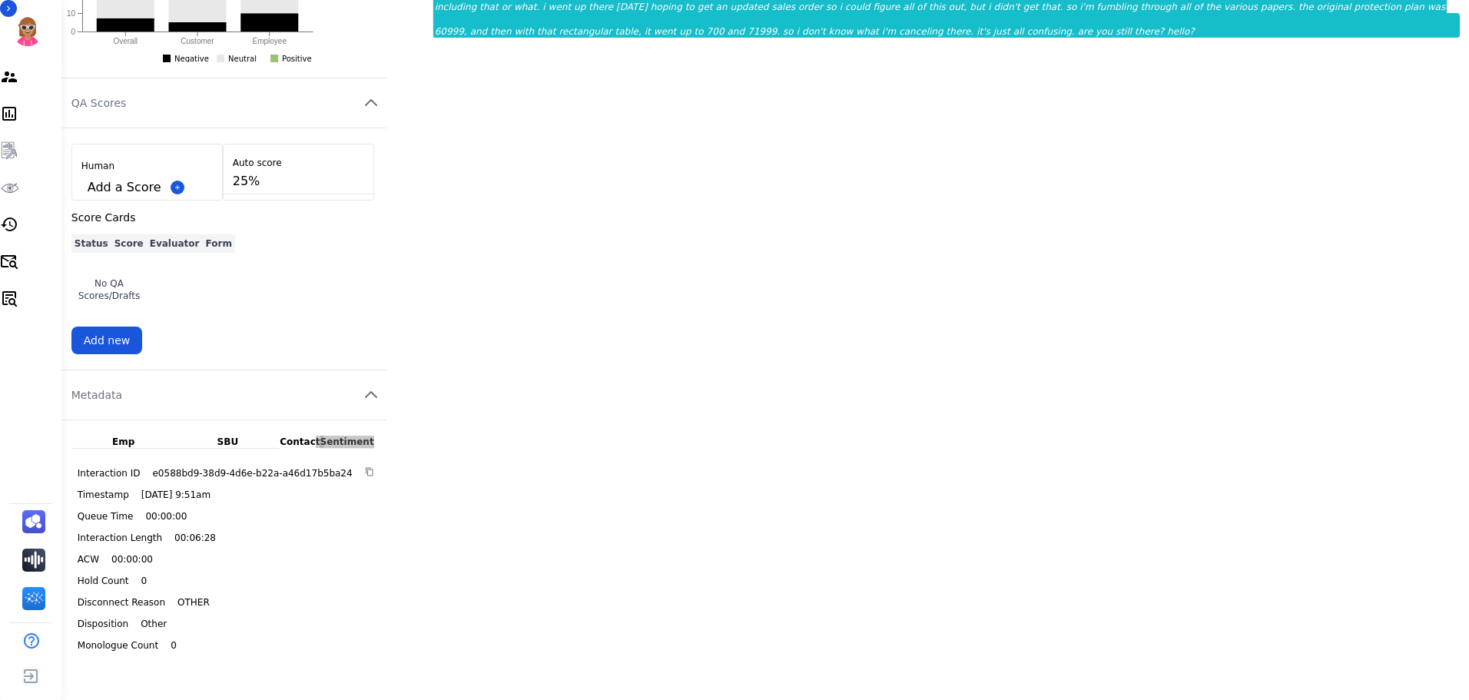  Describe the element at coordinates (764, 25) in the screenshot. I see `div: 71999.` at that location.